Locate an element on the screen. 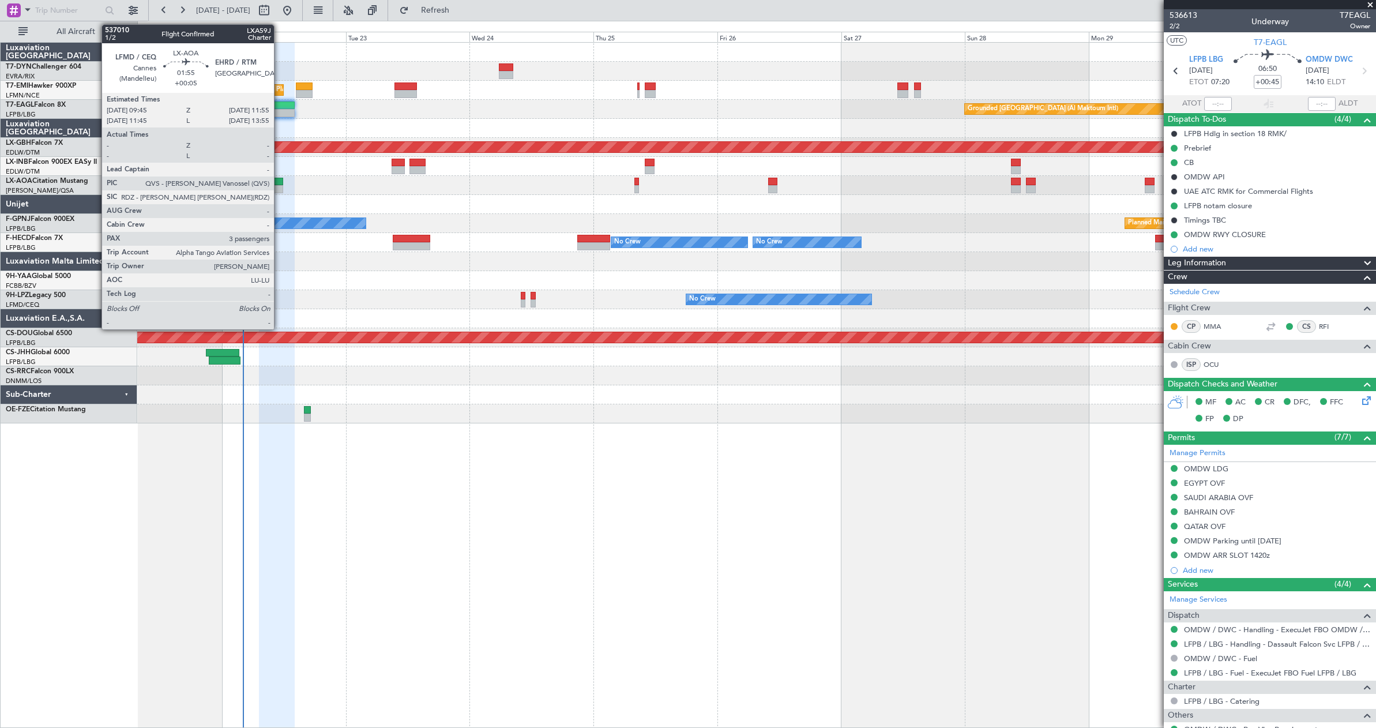 Image resolution: width=1376 pixels, height=728 pixels. a: Manage Permits is located at coordinates (1198, 453).